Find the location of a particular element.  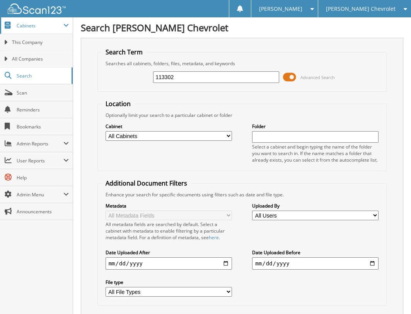

span: Help is located at coordinates (42, 178).